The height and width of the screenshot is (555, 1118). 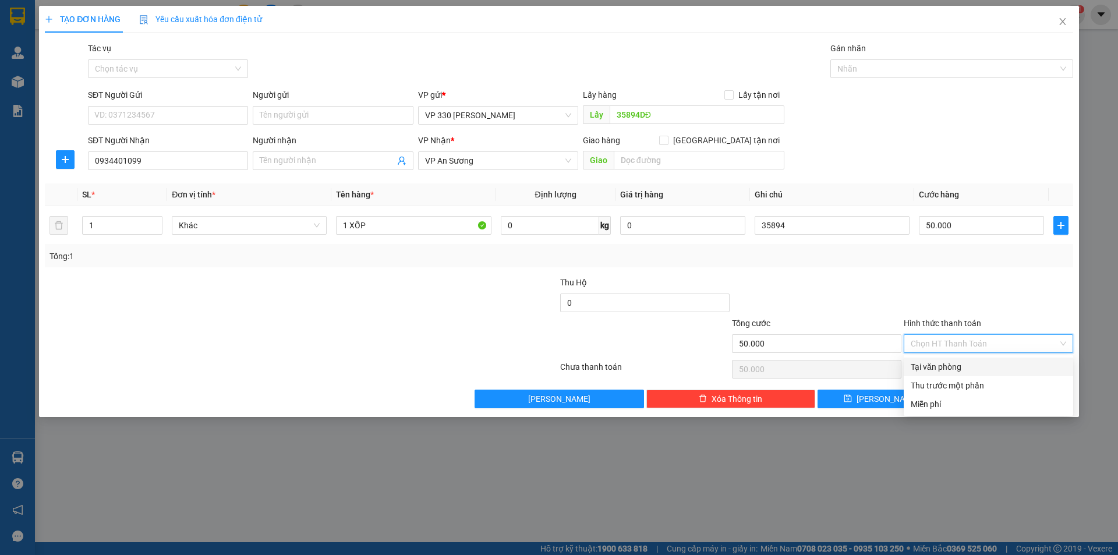 I want to click on span: Yêu cầu xuất hóa đơn điện tử, so click(x=200, y=19).